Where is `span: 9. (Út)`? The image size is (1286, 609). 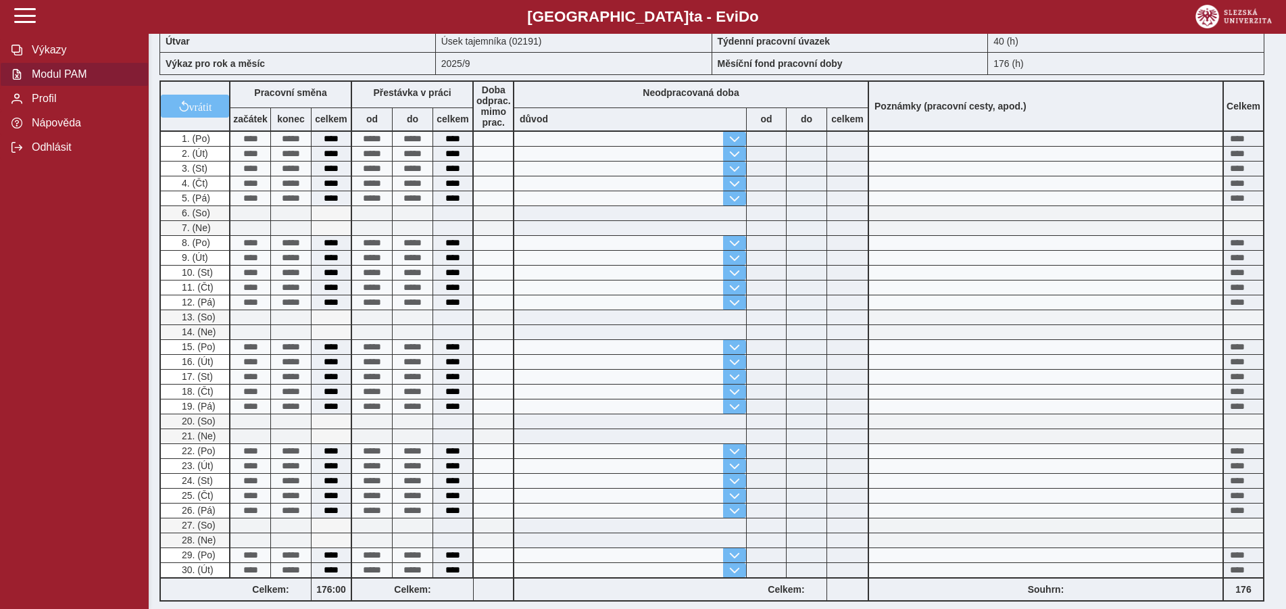
span: 9. (Út) is located at coordinates (193, 258).